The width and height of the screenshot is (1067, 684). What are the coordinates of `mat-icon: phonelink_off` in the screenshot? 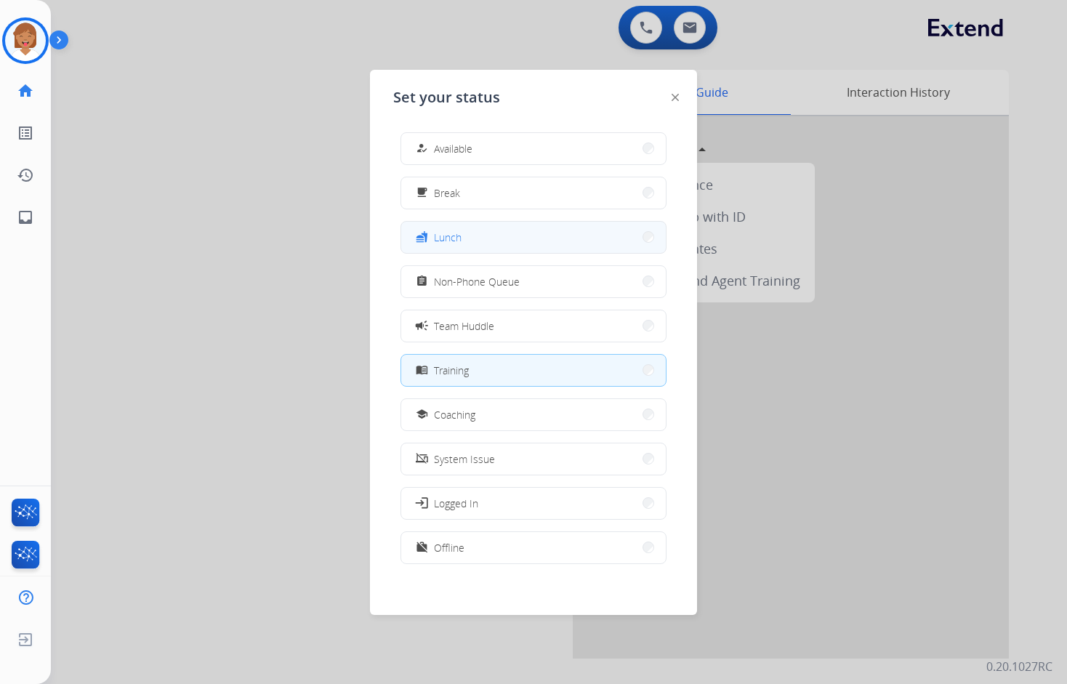 It's located at (422, 459).